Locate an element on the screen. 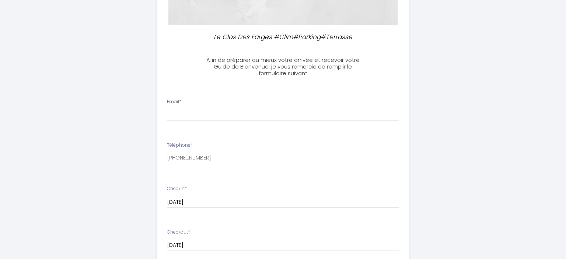 The height and width of the screenshot is (259, 566). label: Téléphone is located at coordinates (180, 145).